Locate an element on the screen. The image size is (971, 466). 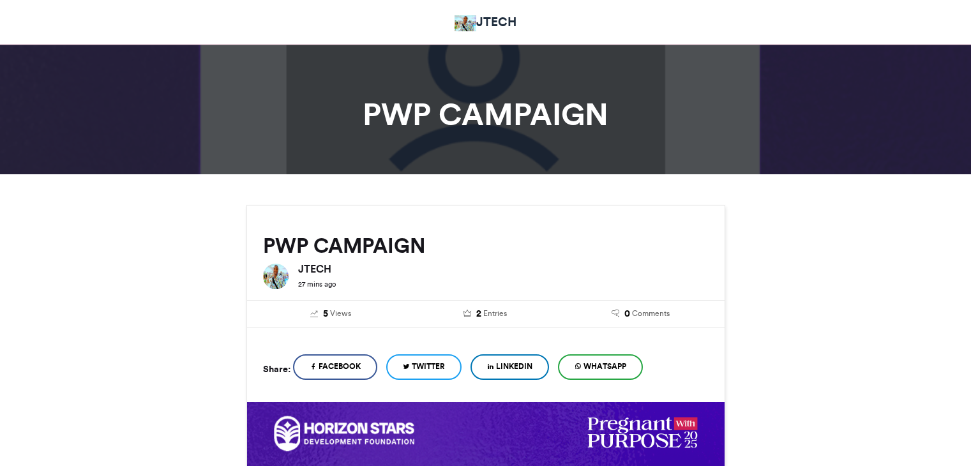
a: Twitter is located at coordinates (424, 367).